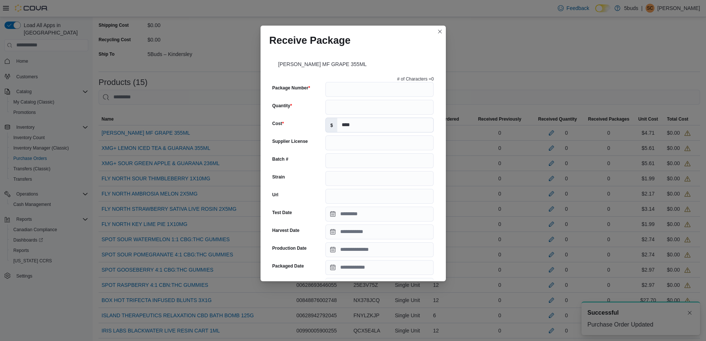 The width and height of the screenshot is (706, 341). Describe the element at coordinates (275, 195) in the screenshot. I see `label: Url` at that location.